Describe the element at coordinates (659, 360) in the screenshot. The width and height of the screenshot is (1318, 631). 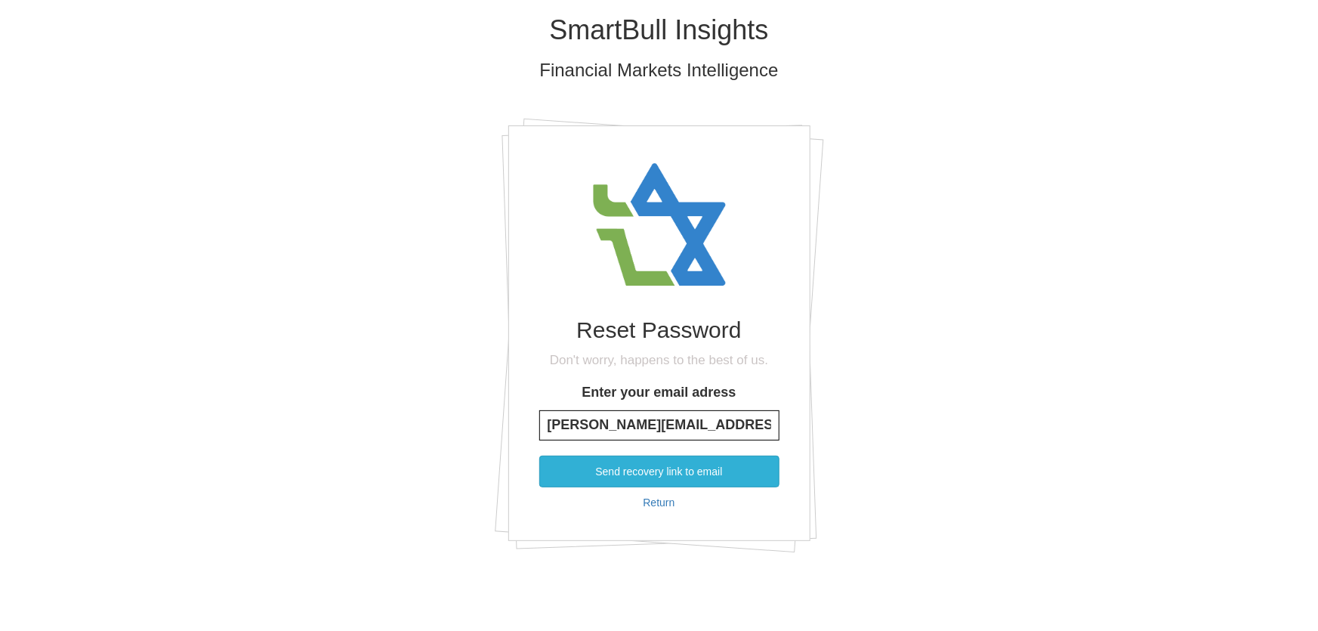
I see `h4: Don't worry, happens to the best of us.` at that location.